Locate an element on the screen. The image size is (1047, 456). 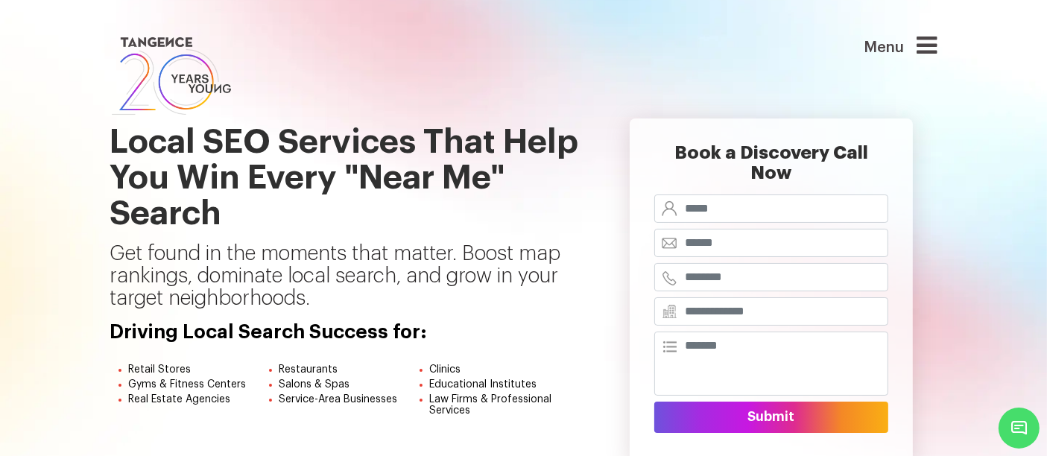
span: Restaurants is located at coordinates (309, 370).